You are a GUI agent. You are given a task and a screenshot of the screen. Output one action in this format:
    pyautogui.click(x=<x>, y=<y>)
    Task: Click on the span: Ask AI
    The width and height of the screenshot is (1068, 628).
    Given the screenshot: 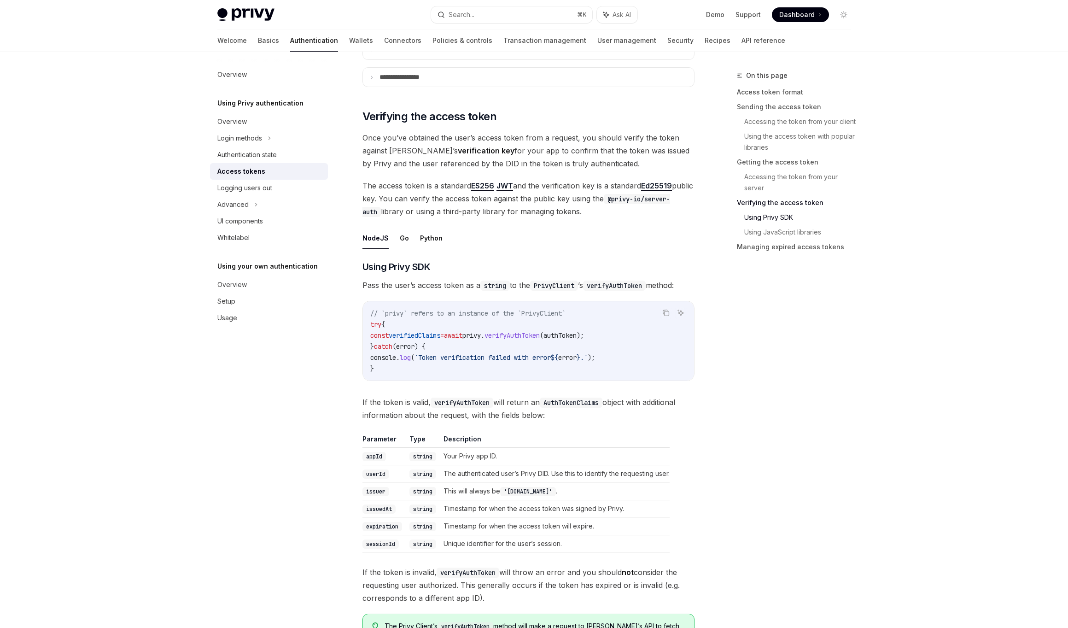 What is the action you would take?
    pyautogui.click(x=622, y=15)
    